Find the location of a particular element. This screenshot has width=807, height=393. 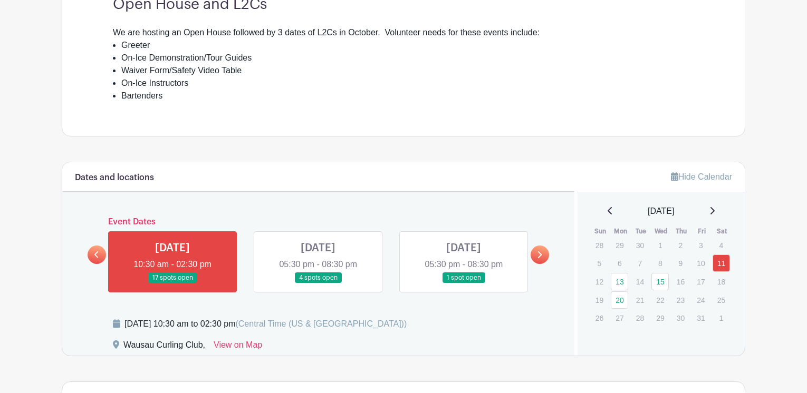

p: 26 is located at coordinates (599, 318).